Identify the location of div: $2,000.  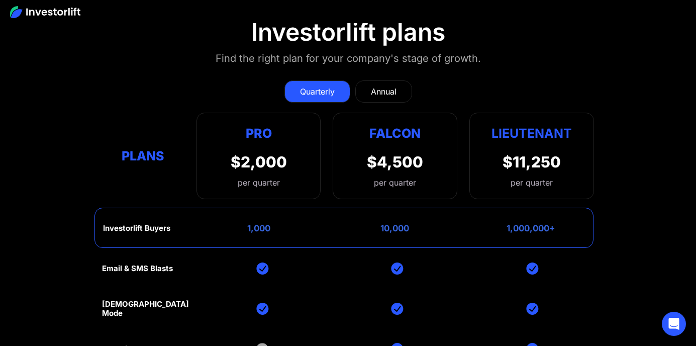
(259, 162).